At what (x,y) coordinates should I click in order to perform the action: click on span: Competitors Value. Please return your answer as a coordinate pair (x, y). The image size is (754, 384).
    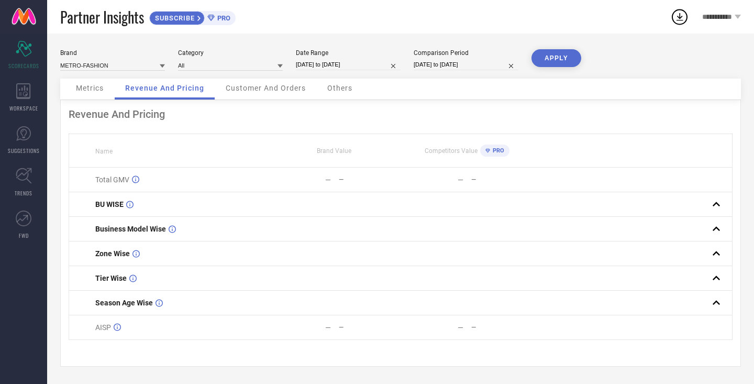
    Looking at the image, I should click on (451, 151).